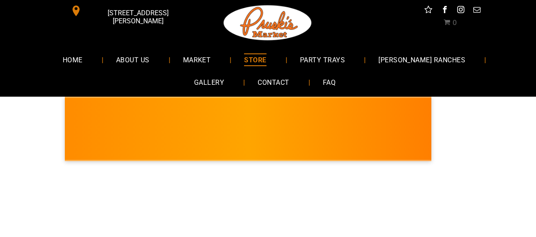  What do you see at coordinates (460, 11) in the screenshot?
I see `a: instagram` at bounding box center [460, 11].